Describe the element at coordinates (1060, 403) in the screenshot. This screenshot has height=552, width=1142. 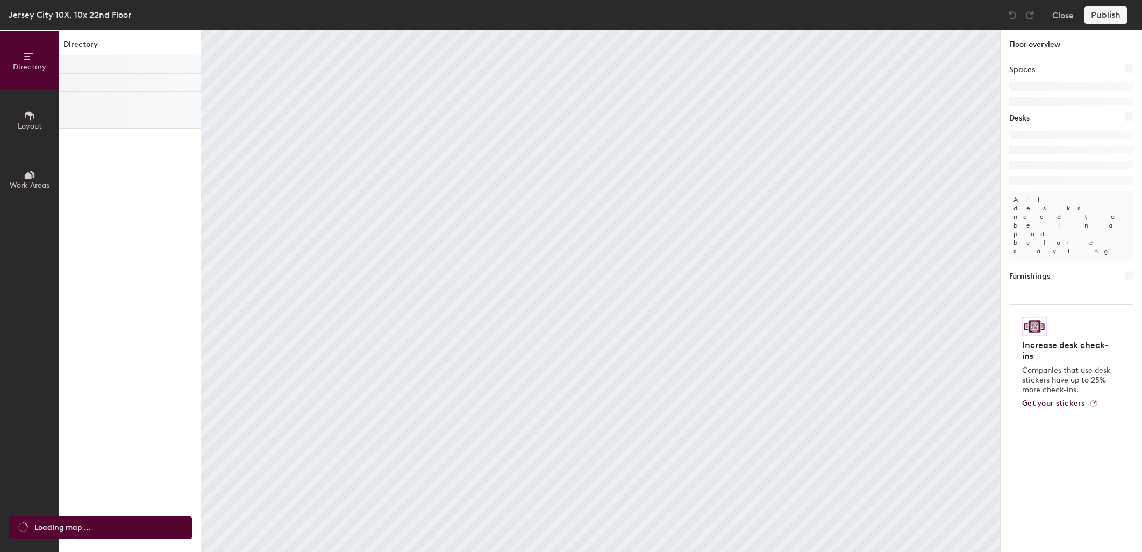
I see `a: Get your stickers` at that location.